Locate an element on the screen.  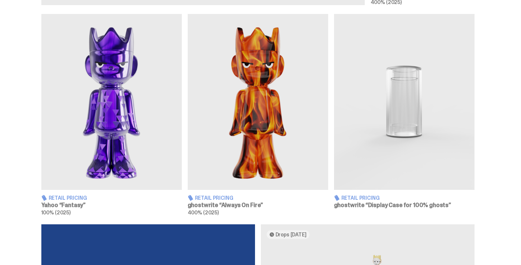
h3: ghostwrite “Always On Fire” is located at coordinates (258, 205).